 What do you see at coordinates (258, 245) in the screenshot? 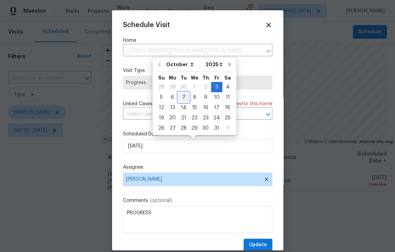
I see `button: Update` at bounding box center [258, 245].